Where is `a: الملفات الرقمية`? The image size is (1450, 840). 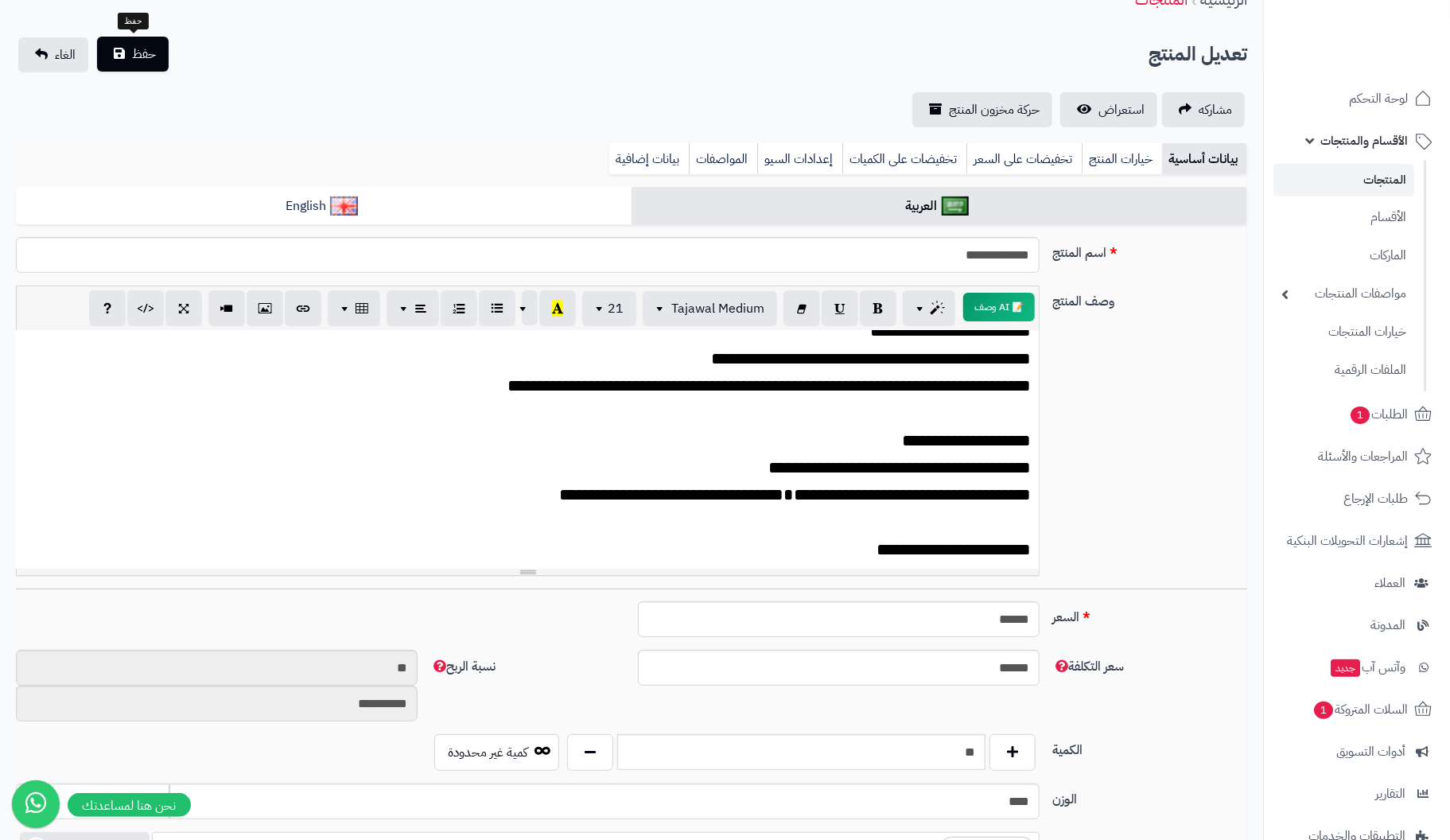
a: الملفات الرقمية is located at coordinates (1343, 370).